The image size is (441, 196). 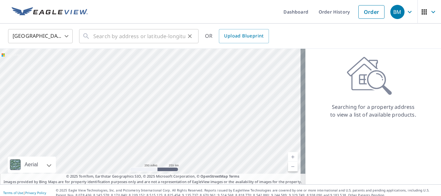 I want to click on a: Privacy Policy, so click(x=36, y=193).